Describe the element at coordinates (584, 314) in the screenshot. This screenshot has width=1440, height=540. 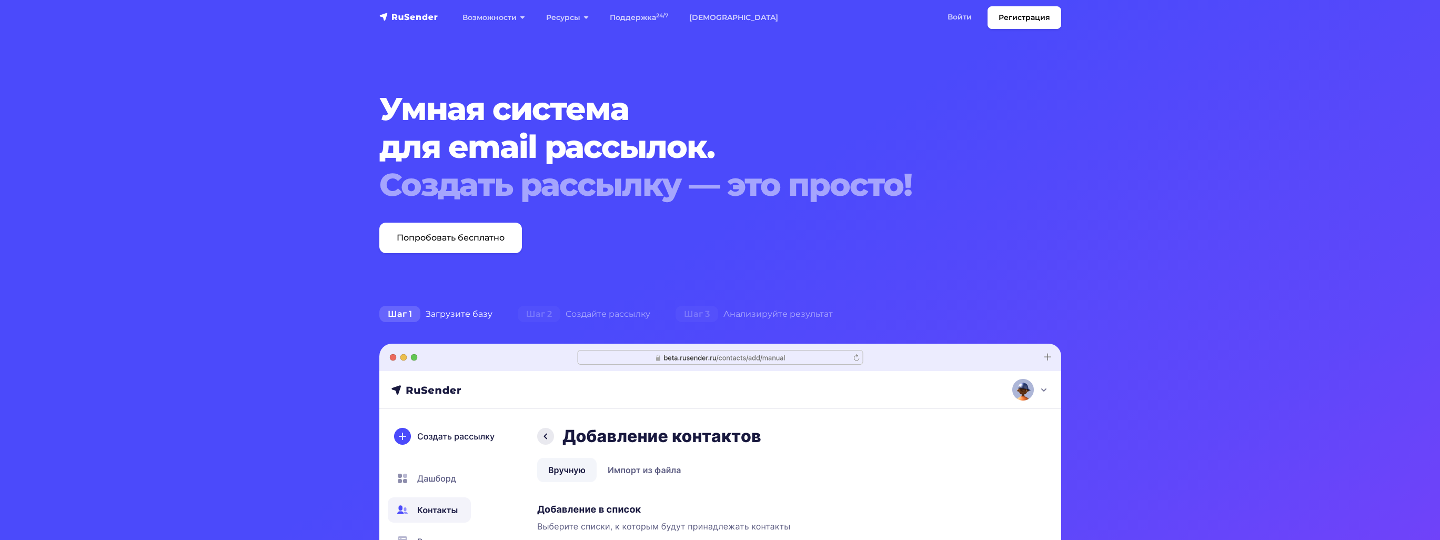
I see `div: Создайте рассылку` at that location.